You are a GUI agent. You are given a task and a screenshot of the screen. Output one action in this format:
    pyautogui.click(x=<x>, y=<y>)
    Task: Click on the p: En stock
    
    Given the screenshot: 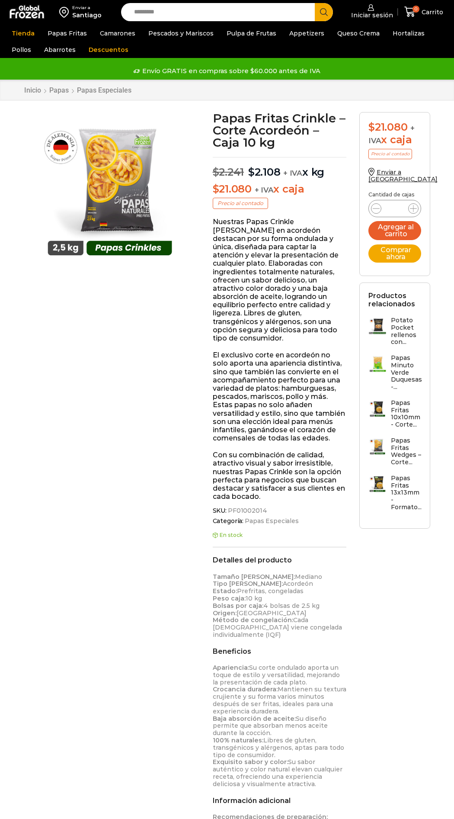 What is the action you would take?
    pyautogui.click(x=280, y=535)
    